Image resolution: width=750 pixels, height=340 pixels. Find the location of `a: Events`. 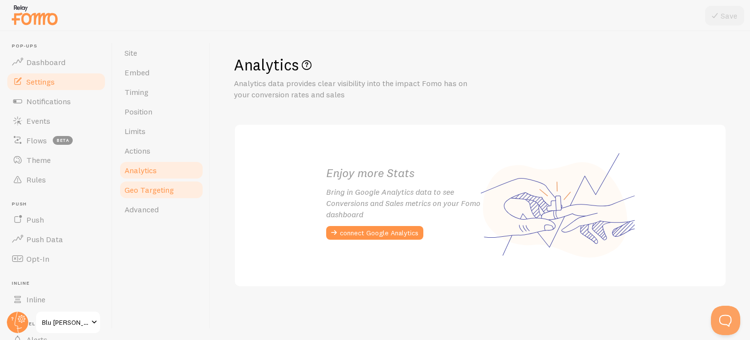

a: Events is located at coordinates (56, 121).